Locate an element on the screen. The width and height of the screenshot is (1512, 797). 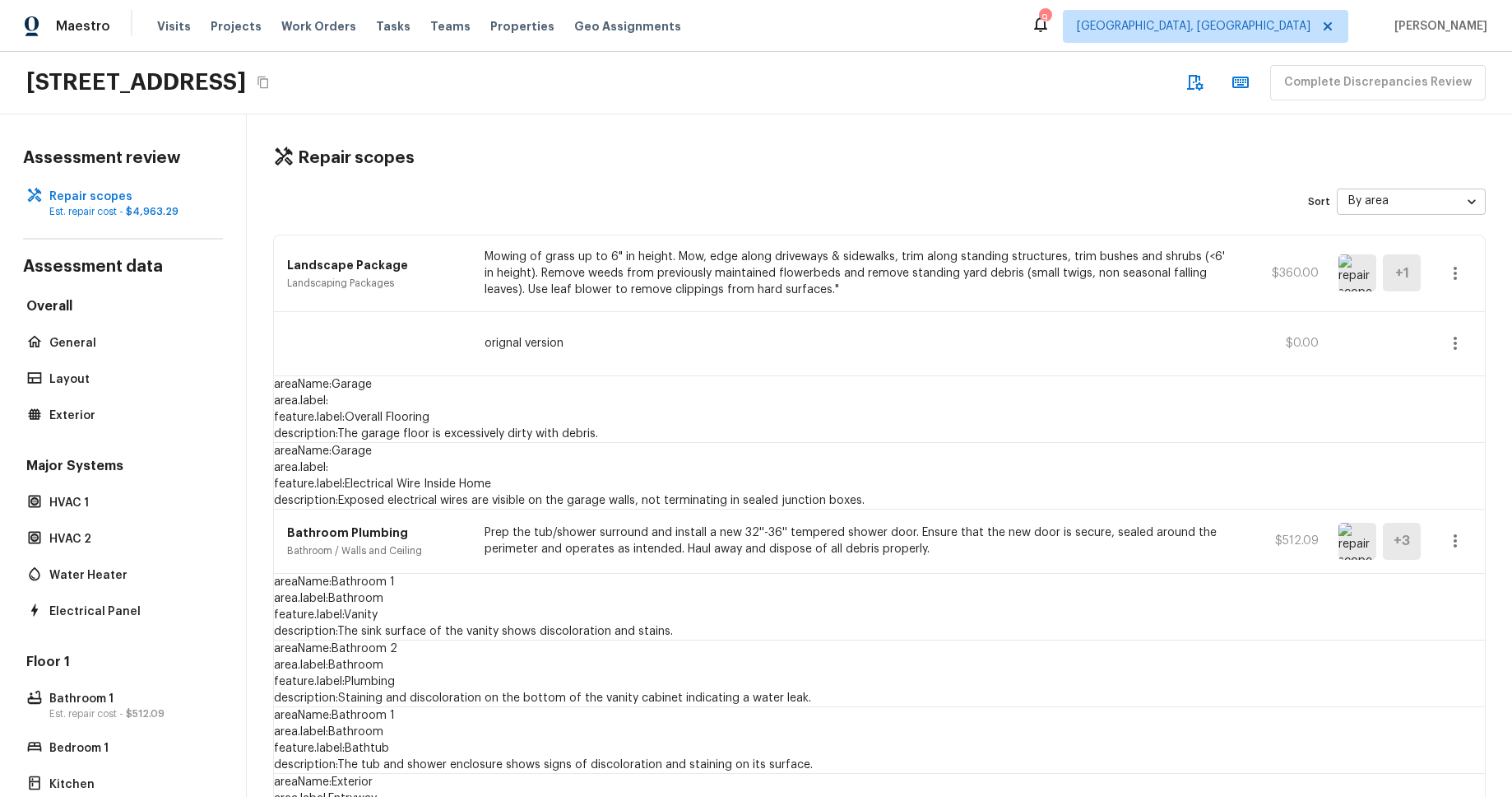
p: $360.00 is located at coordinates (1282, 273).